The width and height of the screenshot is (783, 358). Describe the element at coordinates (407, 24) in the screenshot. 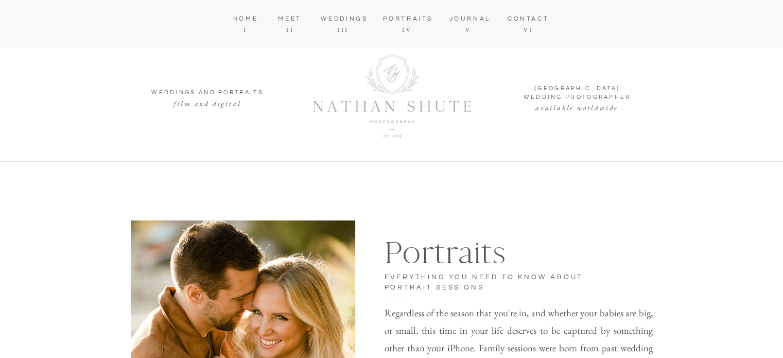

I see `a: PORTRAITS` at that location.